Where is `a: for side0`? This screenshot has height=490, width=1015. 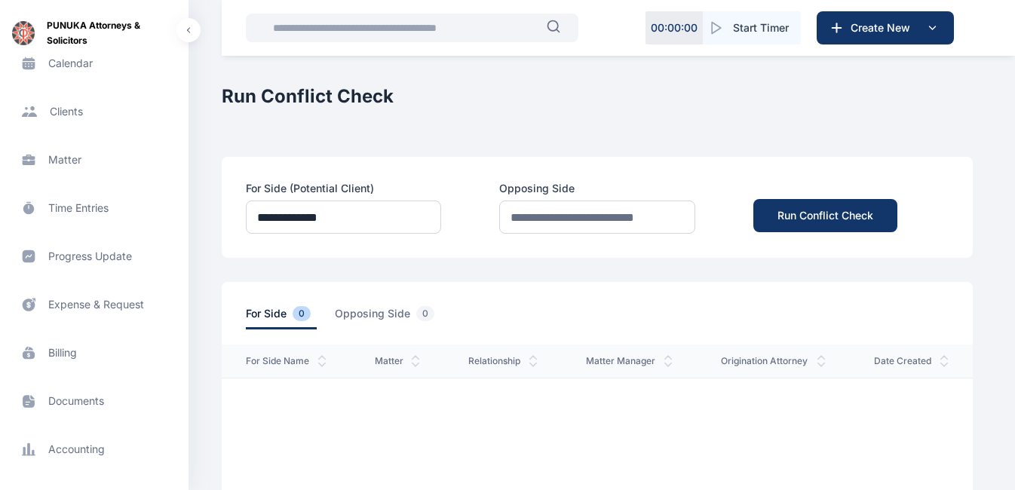
a: for side0 is located at coordinates (290, 317).